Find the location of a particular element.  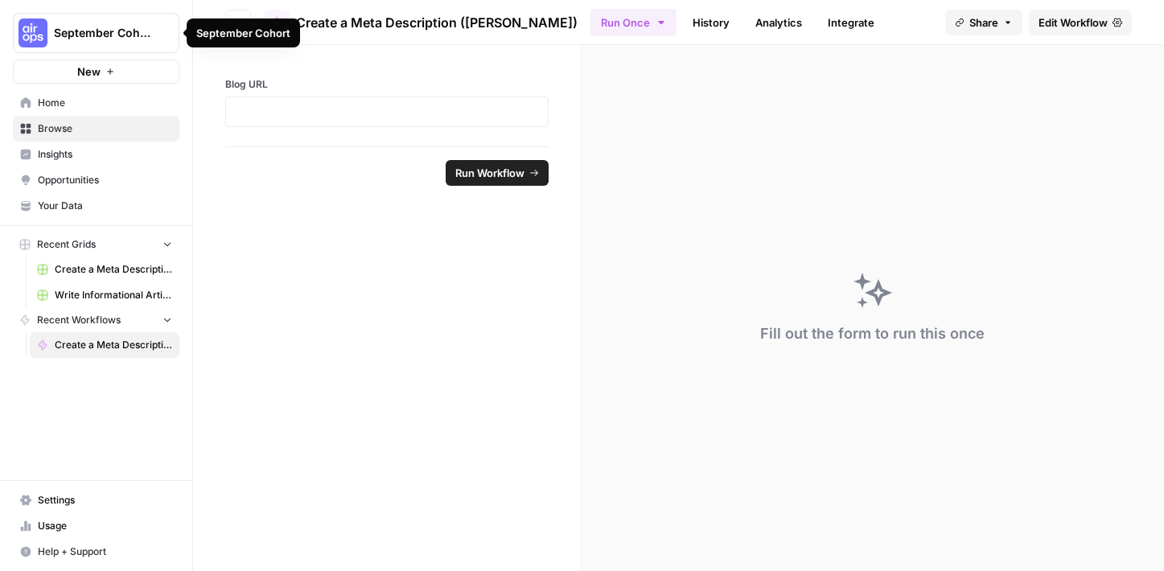

button: Workspace: September Cohort is located at coordinates (96, 33).